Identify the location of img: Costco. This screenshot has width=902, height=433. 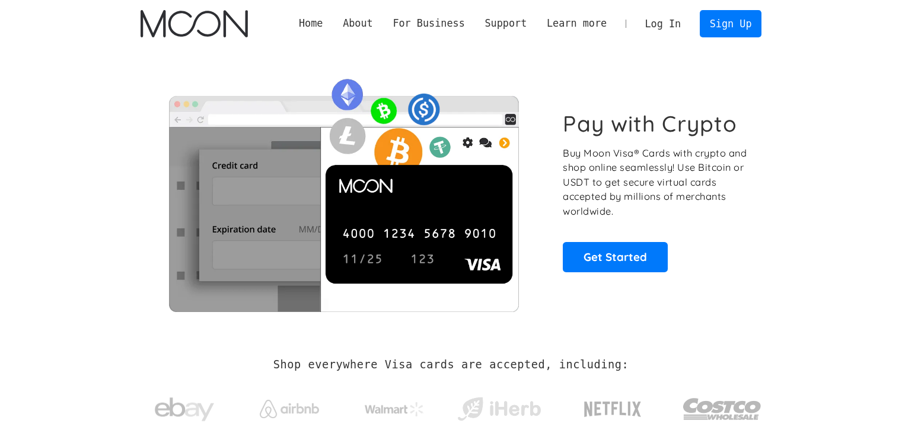
(722, 409).